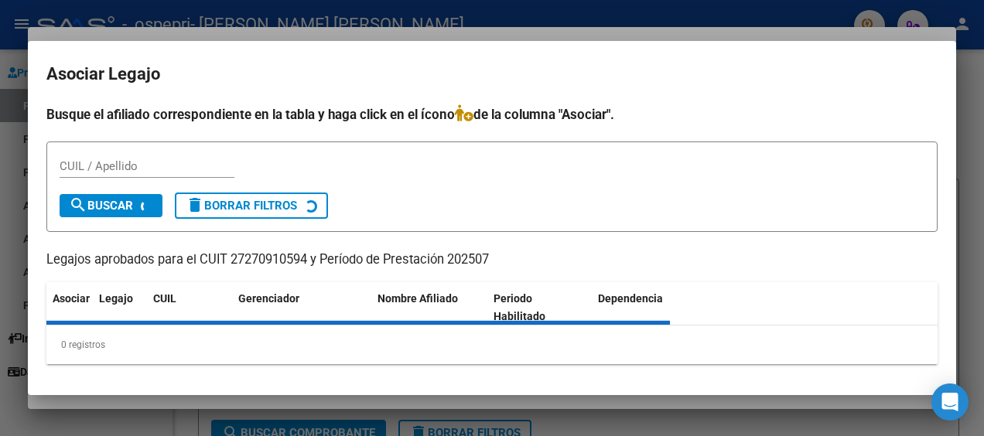  What do you see at coordinates (631, 299) in the screenshot?
I see `span: Dependencia` at bounding box center [631, 299].